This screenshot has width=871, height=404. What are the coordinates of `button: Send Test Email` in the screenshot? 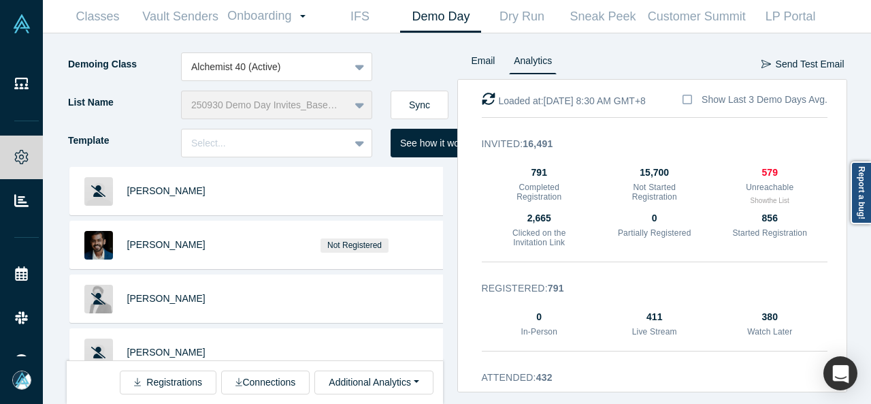 It's located at (803, 64).